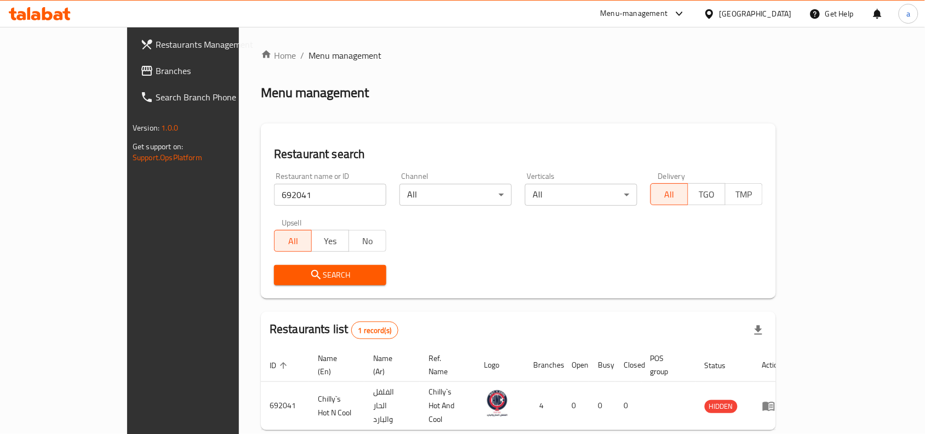 The image size is (925, 434). Describe the element at coordinates (519, 154) in the screenshot. I see `h2: Restaurant search` at that location.